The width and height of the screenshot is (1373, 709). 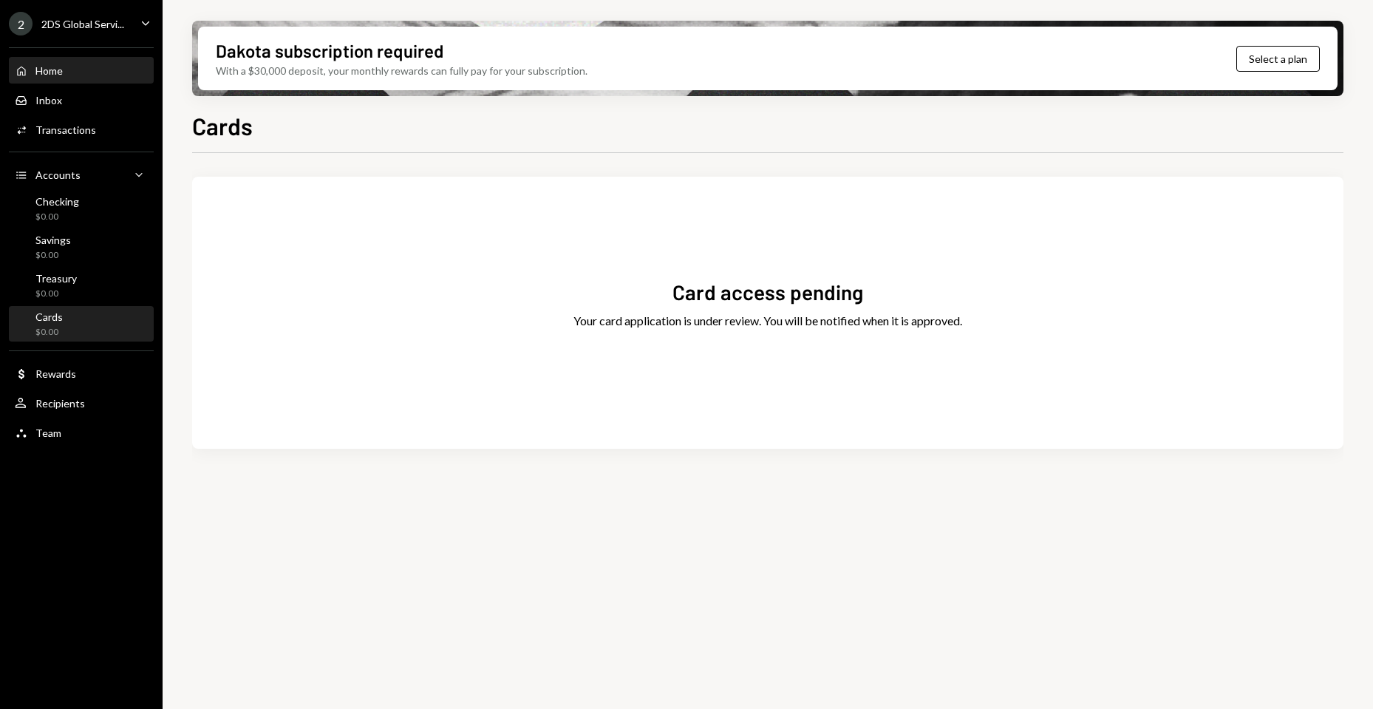 What do you see at coordinates (58, 174) in the screenshot?
I see `div: Accounts` at bounding box center [58, 174].